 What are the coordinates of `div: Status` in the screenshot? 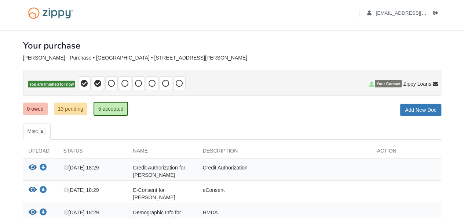 It's located at (93, 152).